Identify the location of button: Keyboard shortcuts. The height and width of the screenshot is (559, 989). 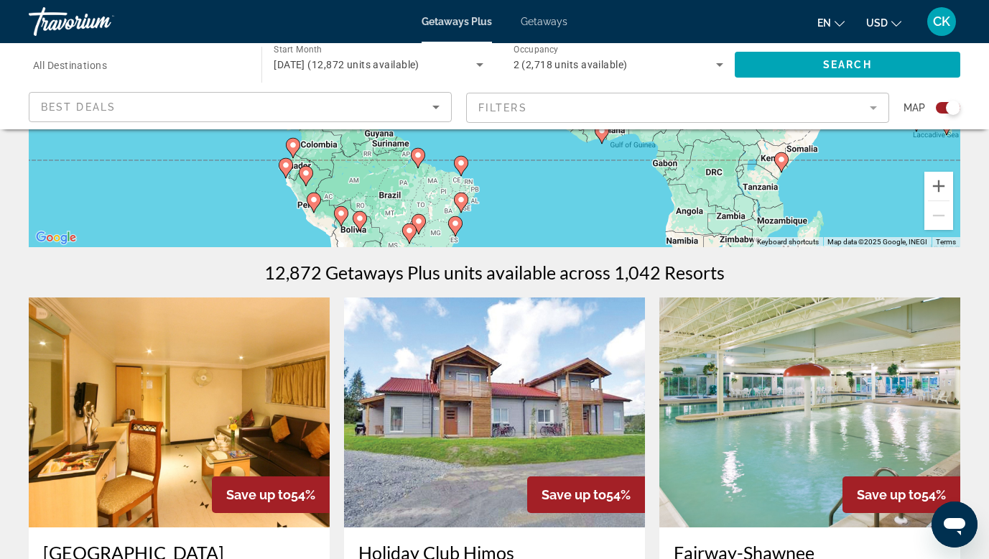
(788, 242).